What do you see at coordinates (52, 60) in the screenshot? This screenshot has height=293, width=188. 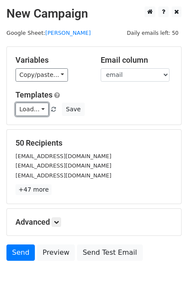 I see `h5: Variables` at bounding box center [52, 60].